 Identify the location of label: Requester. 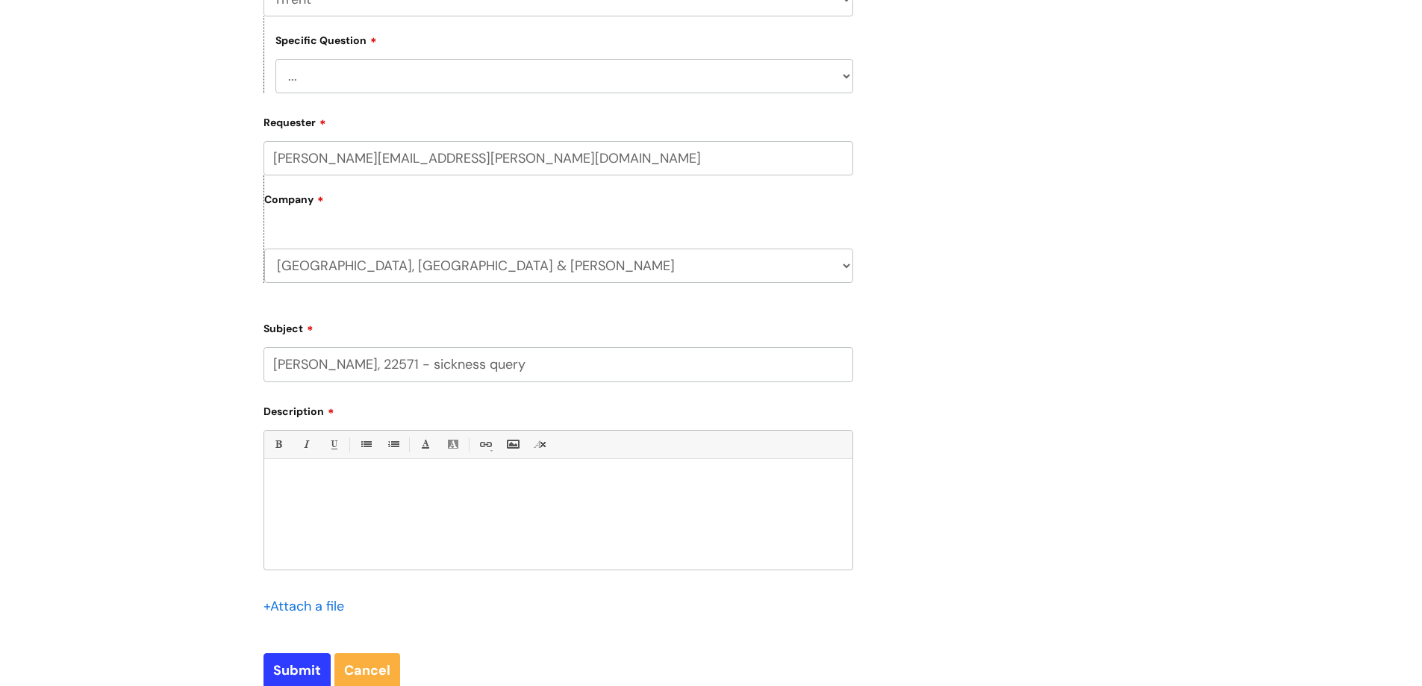
(558, 120).